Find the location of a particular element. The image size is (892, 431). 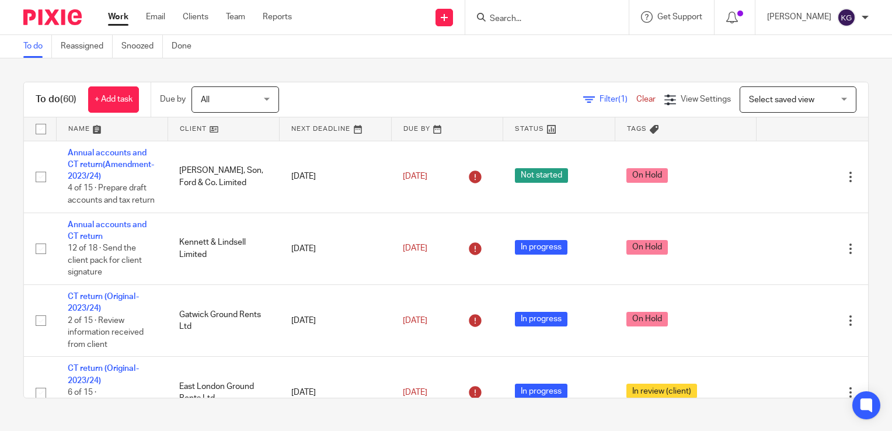

span: Tags is located at coordinates (637, 128).